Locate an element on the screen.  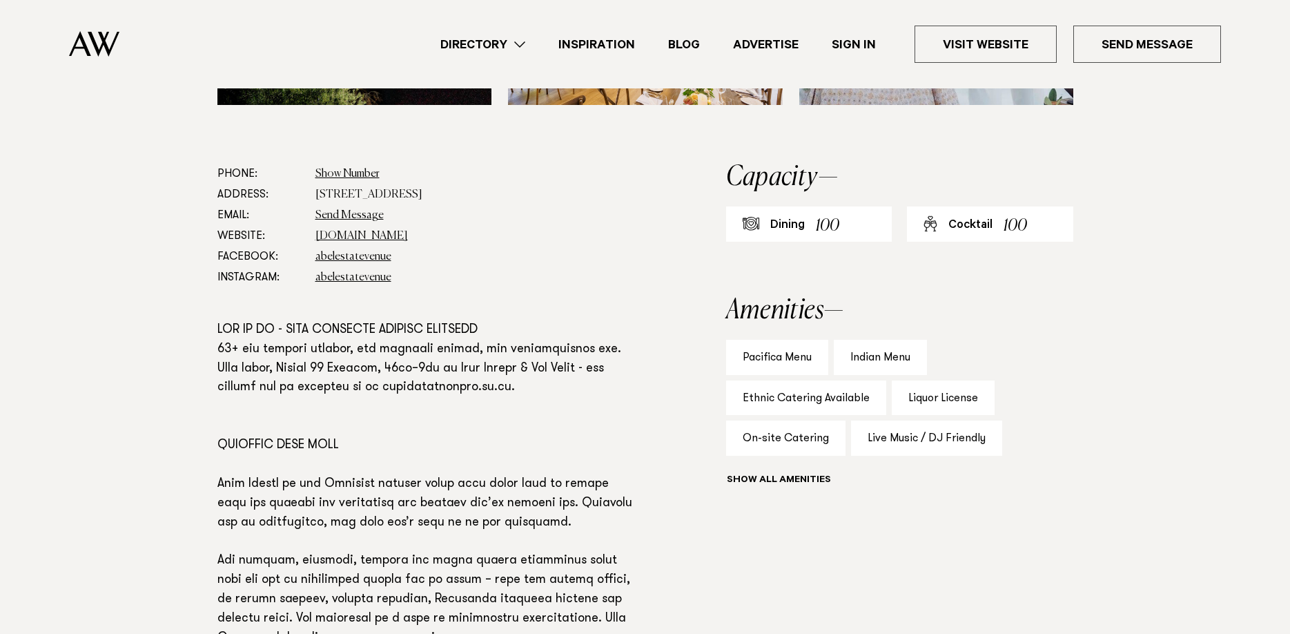
a: Sign In is located at coordinates (854, 44).